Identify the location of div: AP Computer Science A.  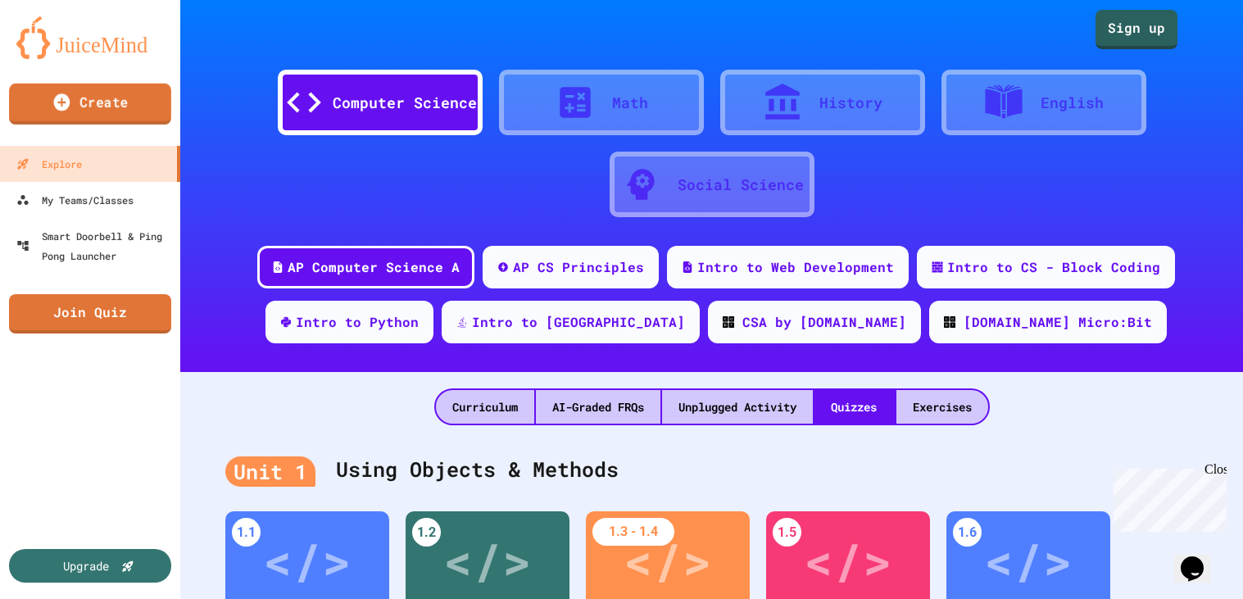
(374, 267).